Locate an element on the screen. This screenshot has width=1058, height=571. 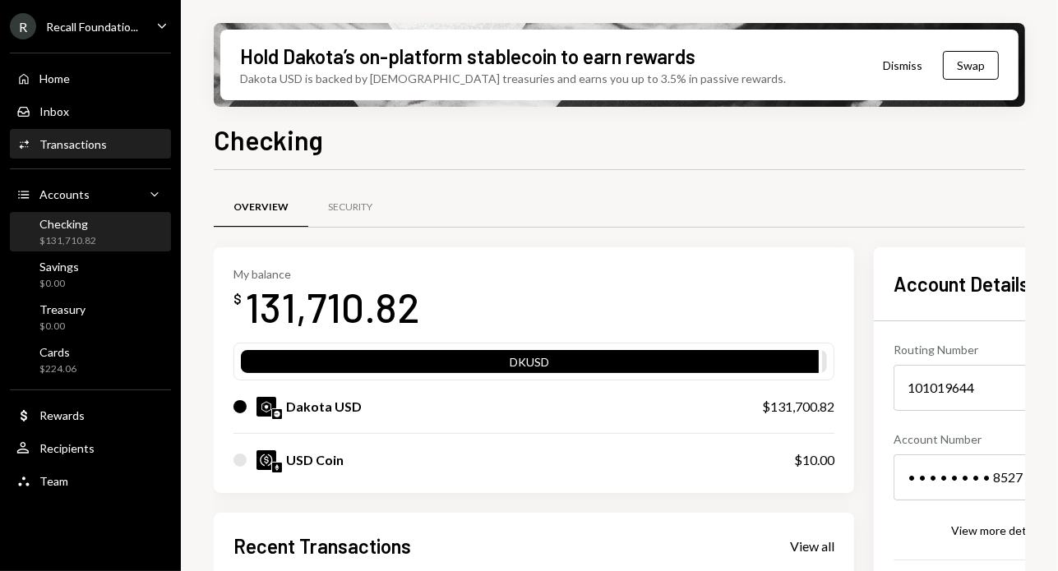
div: Checking is located at coordinates (67, 224).